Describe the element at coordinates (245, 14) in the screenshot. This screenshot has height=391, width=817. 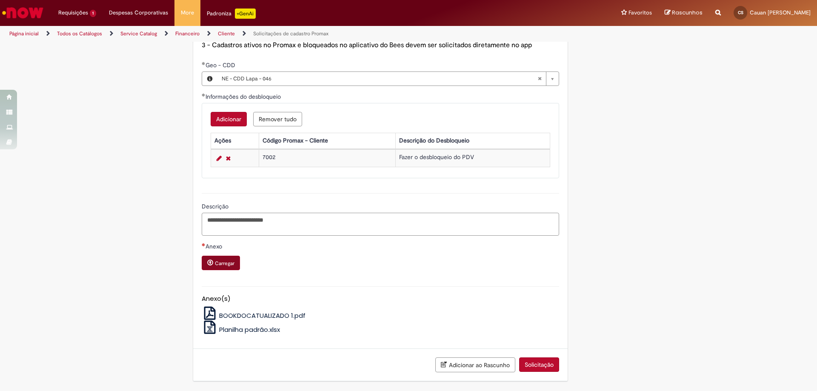
I see `p: +GenAi` at that location.